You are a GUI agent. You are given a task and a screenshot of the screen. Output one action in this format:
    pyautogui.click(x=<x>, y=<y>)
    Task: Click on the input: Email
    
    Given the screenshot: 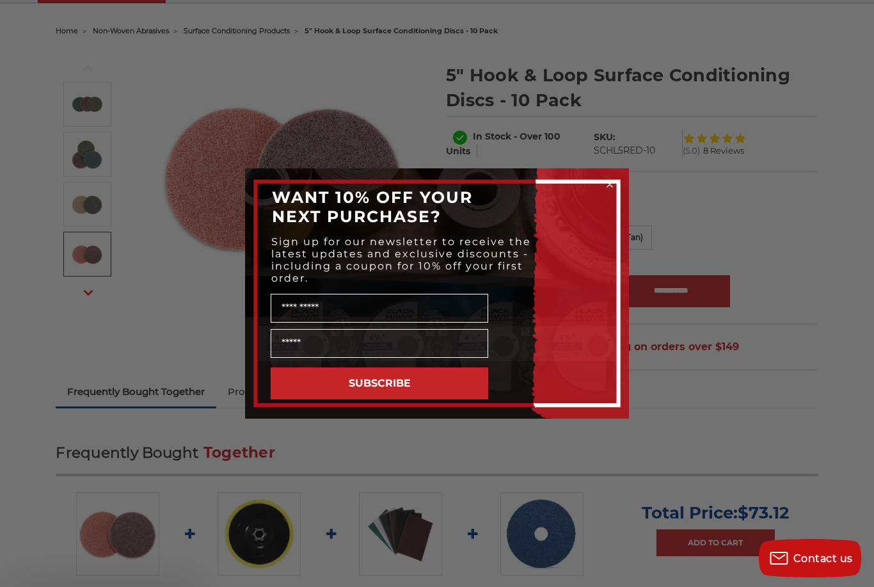 What is the action you would take?
    pyautogui.click(x=379, y=343)
    